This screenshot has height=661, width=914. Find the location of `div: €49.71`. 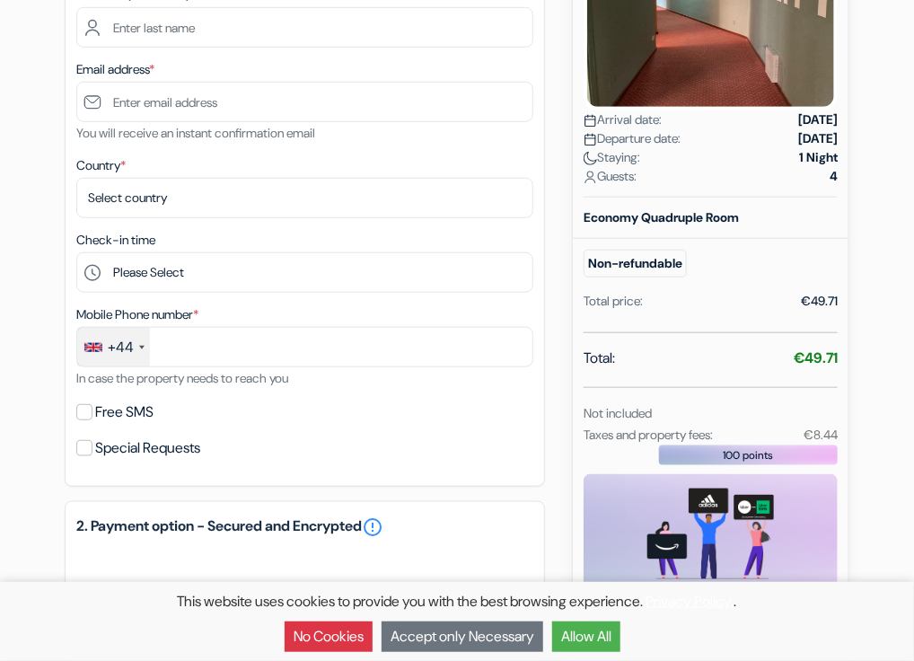

div: €49.71 is located at coordinates (819, 301).